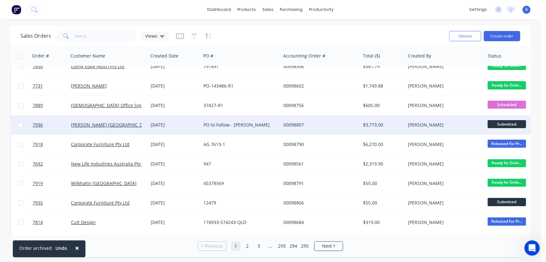 Image resolution: width=546 pixels, height=262 pixels. What do you see at coordinates (506, 221) in the screenshot?
I see `span: Released For Pr...` at bounding box center [506, 221].